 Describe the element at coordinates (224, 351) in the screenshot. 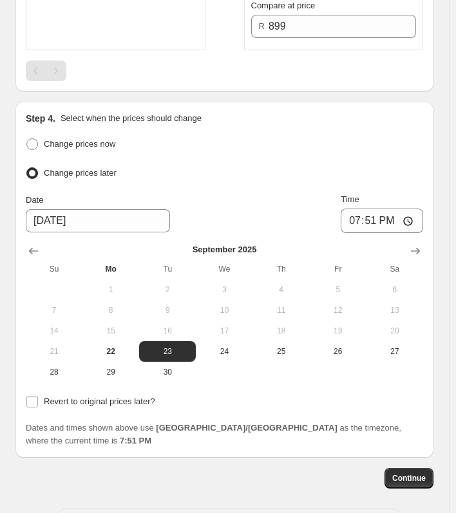

I see `span: 24` at that location.